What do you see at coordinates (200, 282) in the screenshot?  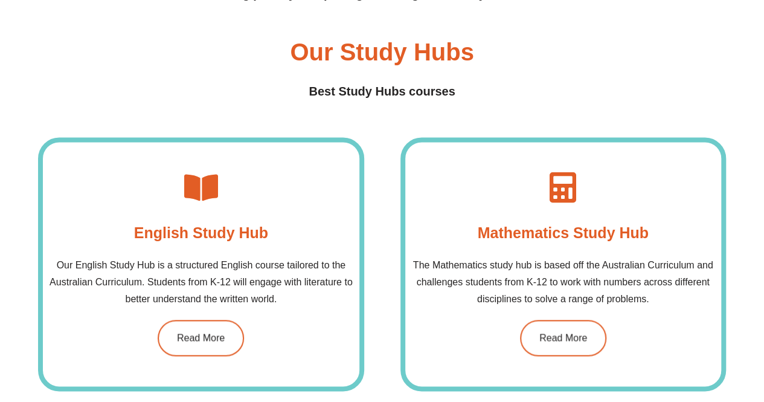 I see `p: Our English Study Hub is a structured English course tailored to the Australian Curriculum. Stude...` at bounding box center [200, 282].